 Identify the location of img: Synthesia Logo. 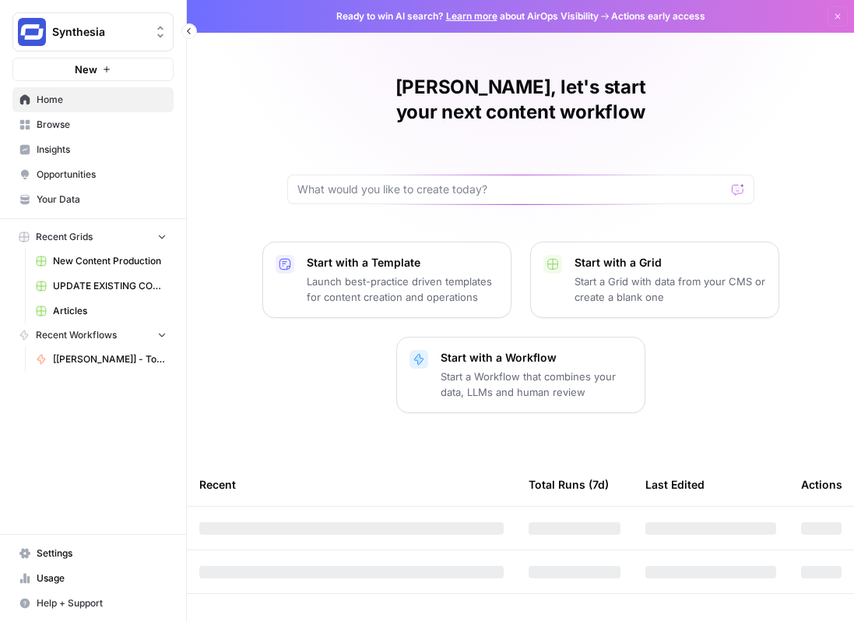
(32, 32).